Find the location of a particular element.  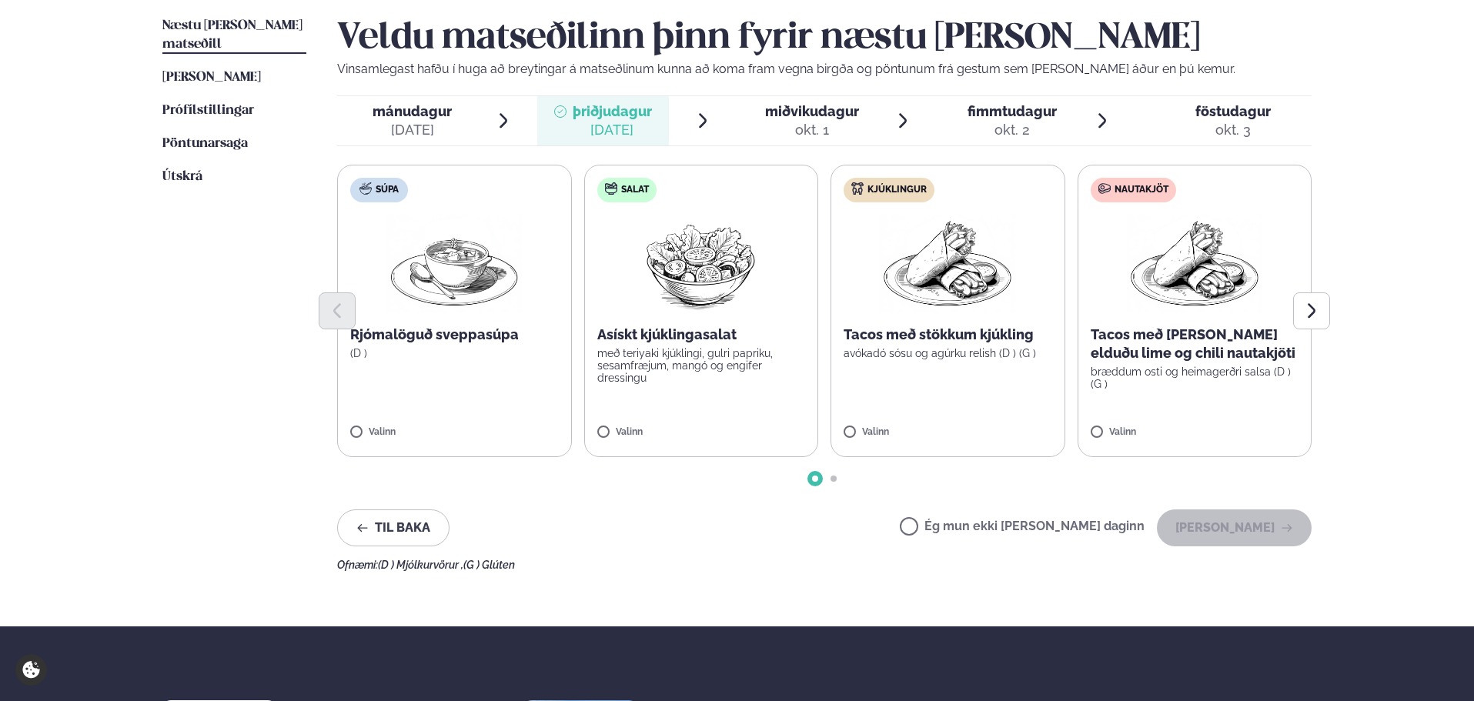

span: Salat is located at coordinates (635, 190).